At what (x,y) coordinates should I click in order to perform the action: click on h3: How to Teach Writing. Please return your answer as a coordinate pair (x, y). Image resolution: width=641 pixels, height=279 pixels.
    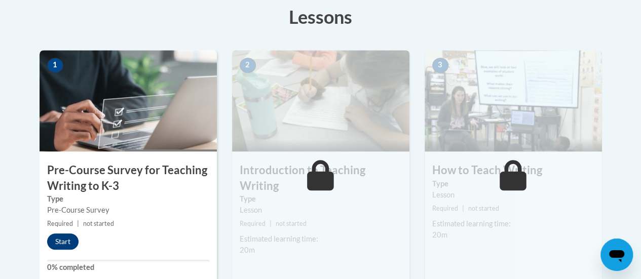
    Looking at the image, I should click on (513, 170).